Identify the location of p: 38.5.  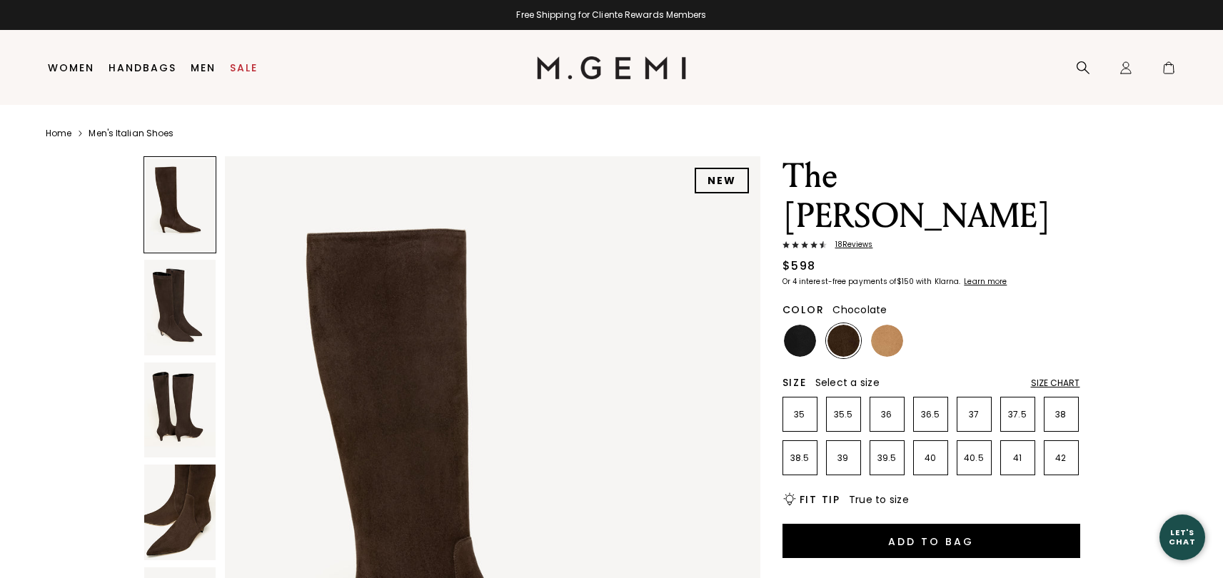
(799, 458).